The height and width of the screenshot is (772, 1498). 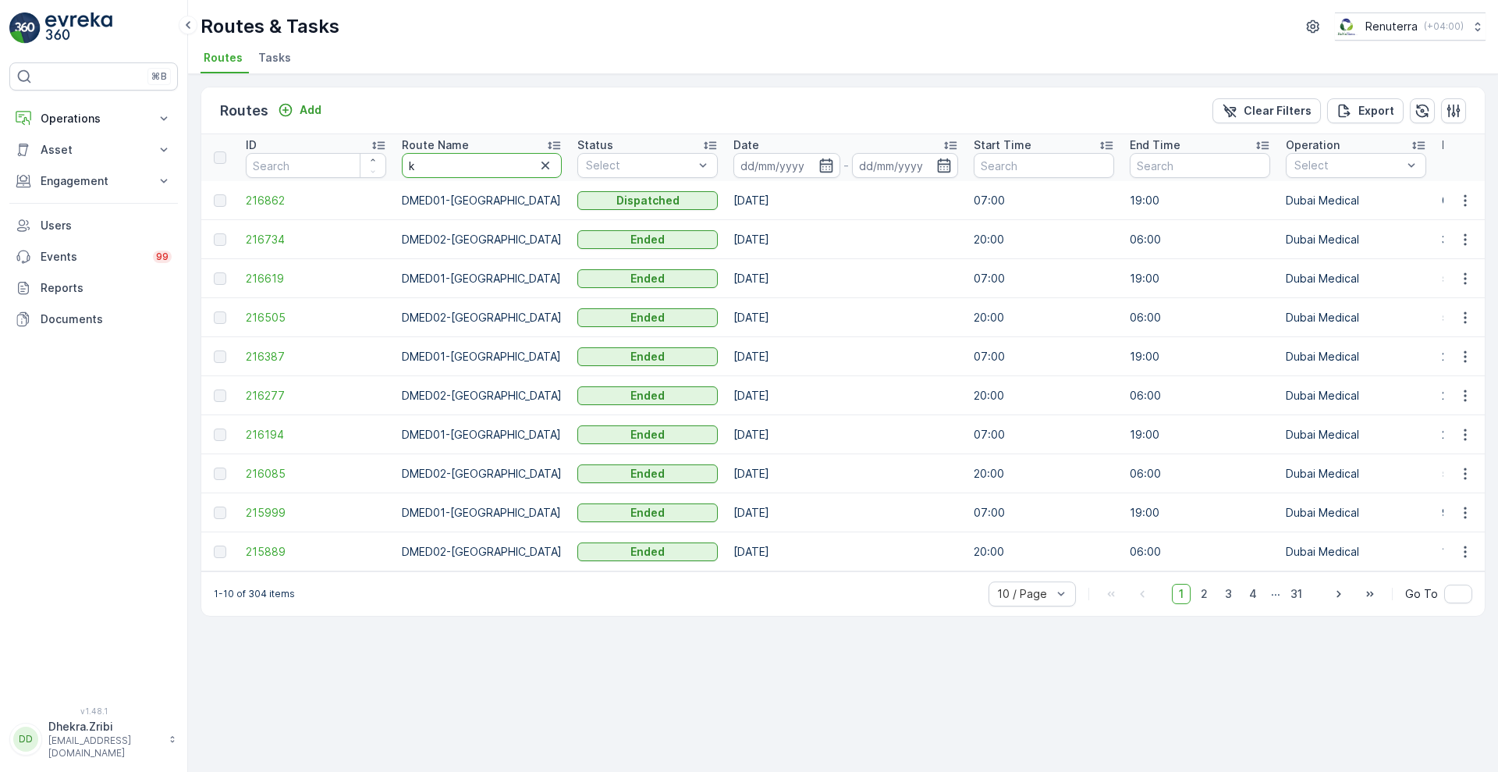 I want to click on span: 216734, so click(x=316, y=240).